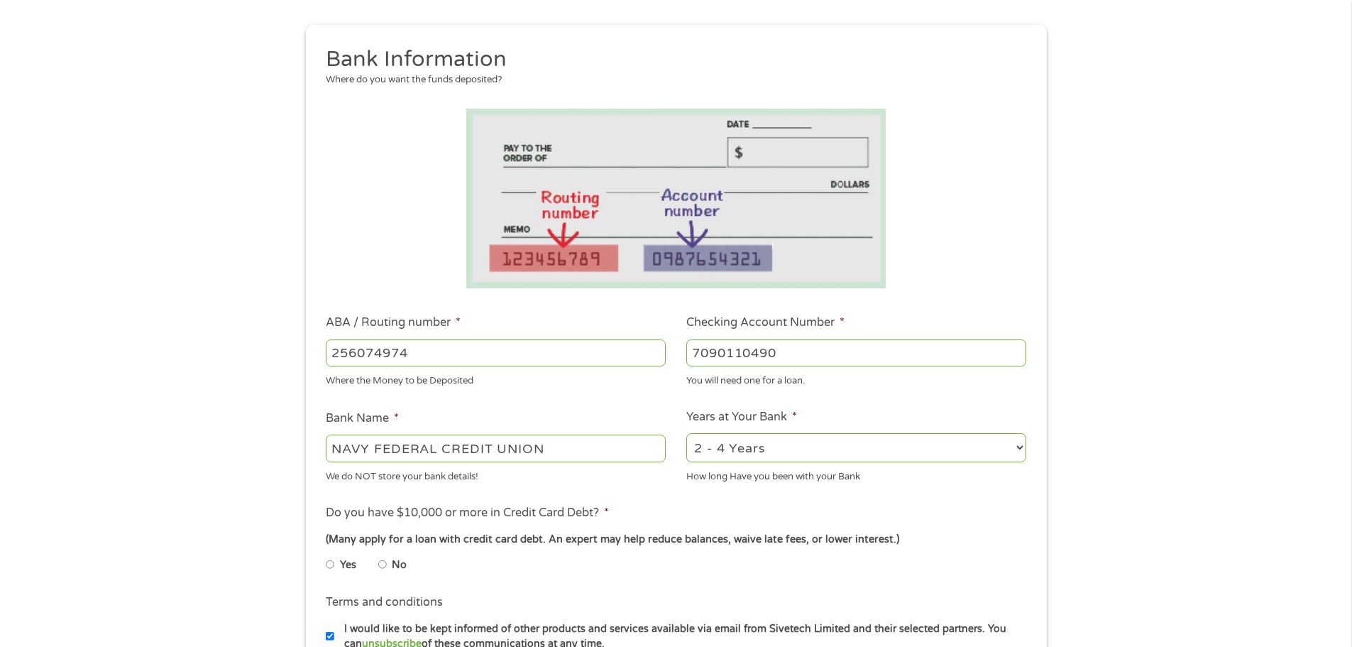 This screenshot has height=647, width=1352. Describe the element at coordinates (362, 418) in the screenshot. I see `label: Bank Name` at that location.